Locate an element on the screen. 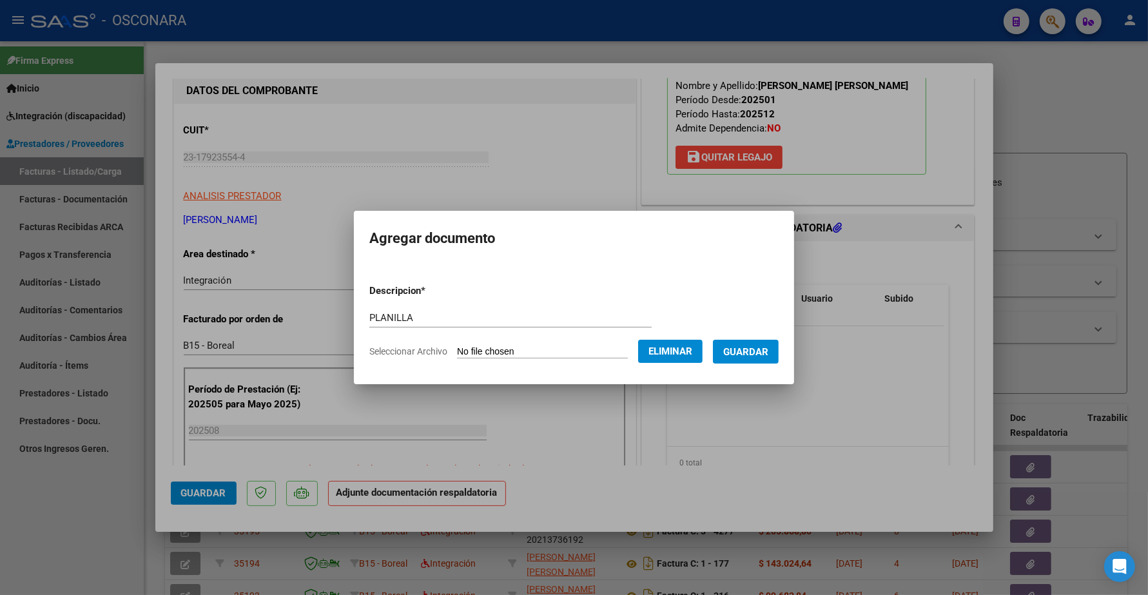  p: Descripcion is located at coordinates (430, 291).